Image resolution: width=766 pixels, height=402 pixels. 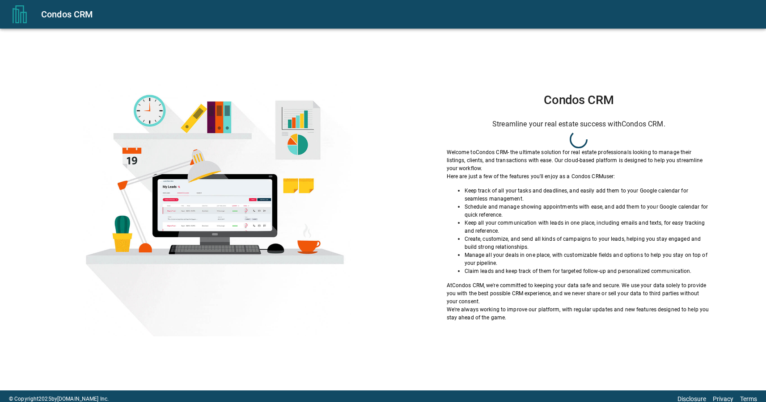 What do you see at coordinates (579, 294) in the screenshot?
I see `p: At Condos CRM , we're committed to keeping your data safe and secure. We use your data solely to ...` at bounding box center [579, 294].